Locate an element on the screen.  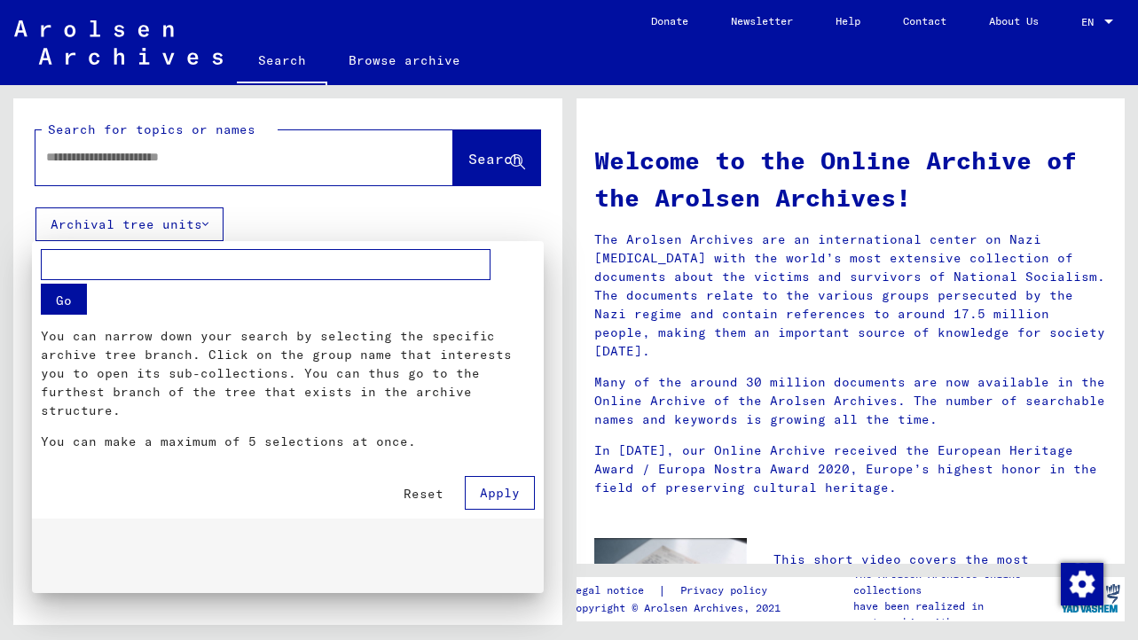
p: You can narrow down your search by selecting the specific archive tree branch. Click on the group... is located at coordinates (287, 373).